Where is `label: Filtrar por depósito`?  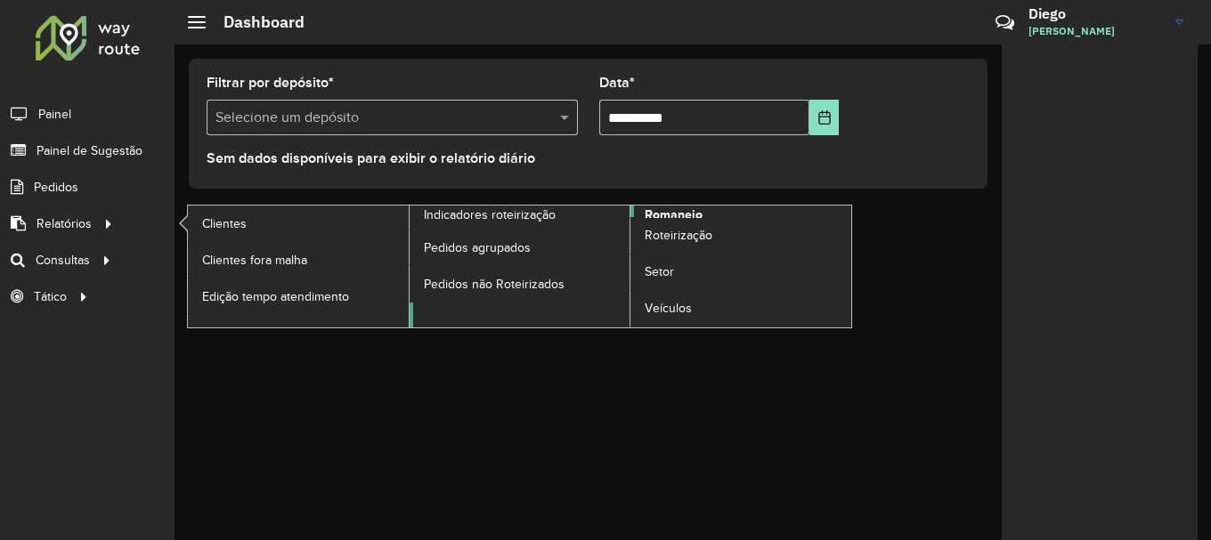 label: Filtrar por depósito is located at coordinates (270, 83).